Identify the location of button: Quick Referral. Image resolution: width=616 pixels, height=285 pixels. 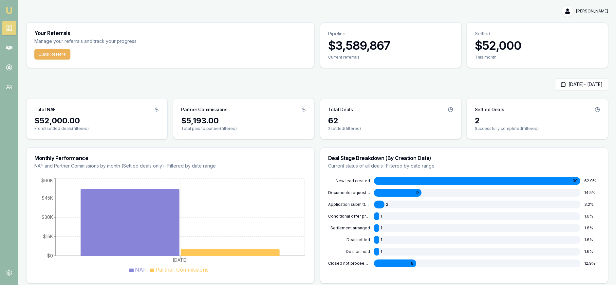
(52, 54).